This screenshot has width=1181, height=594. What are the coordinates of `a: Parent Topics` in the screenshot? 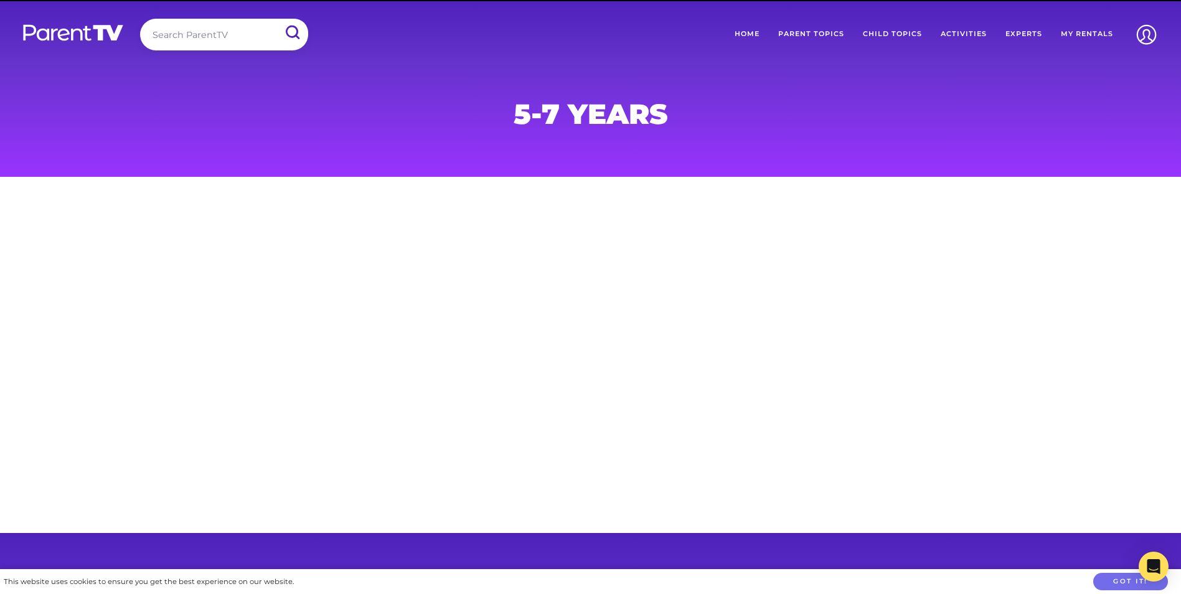 It's located at (811, 34).